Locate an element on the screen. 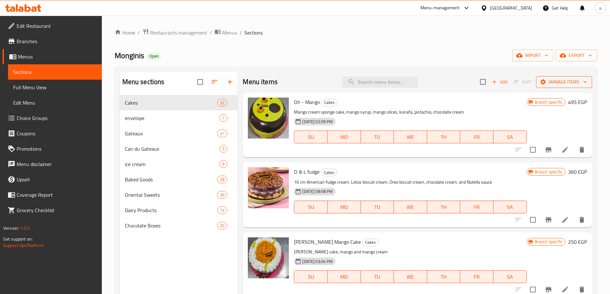 The image size is (610, 294). img: Rawani Mango Cake is located at coordinates (268, 258).